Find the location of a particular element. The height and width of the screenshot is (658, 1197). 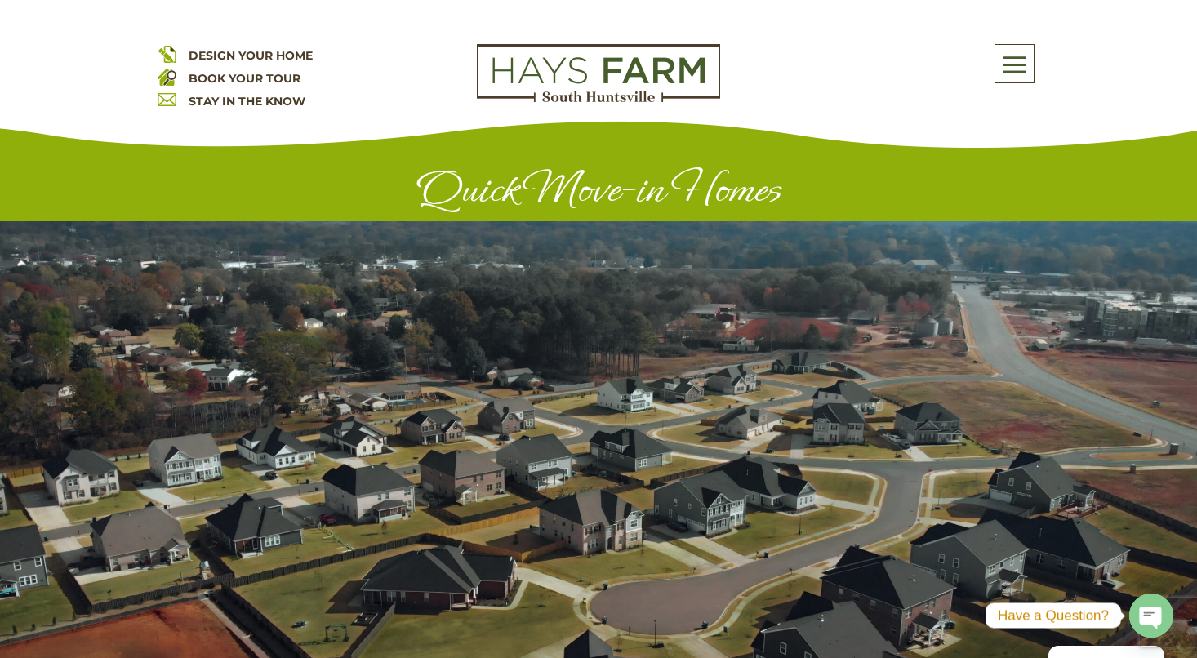

img: Logo is located at coordinates (599, 73).